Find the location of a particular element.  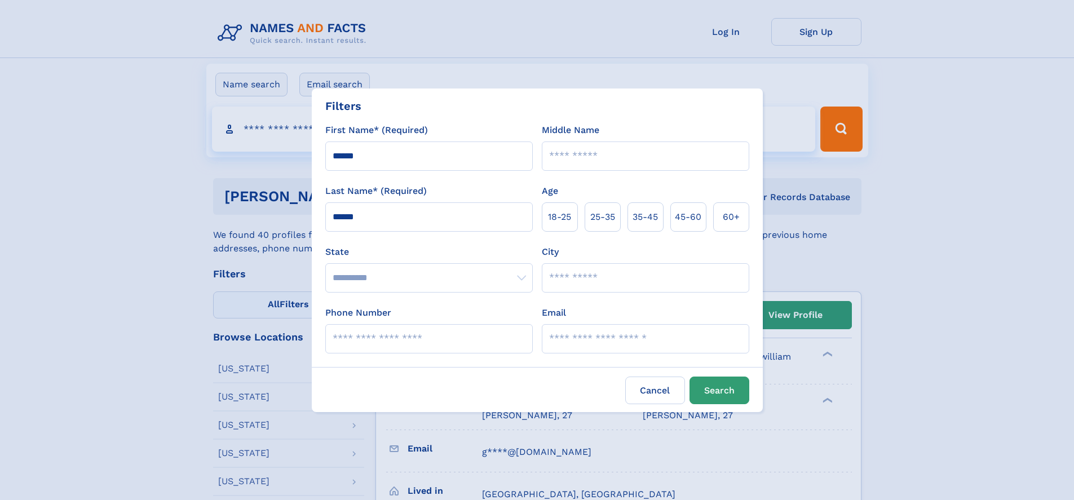

div: Filters is located at coordinates (343, 106).